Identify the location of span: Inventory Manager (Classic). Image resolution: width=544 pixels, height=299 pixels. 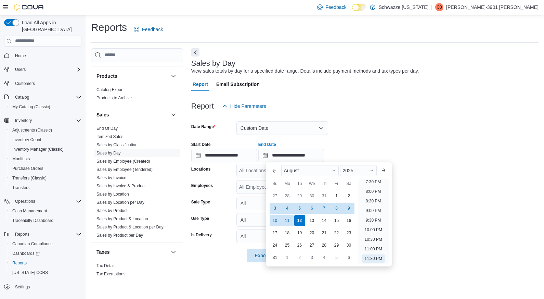
(46, 149).